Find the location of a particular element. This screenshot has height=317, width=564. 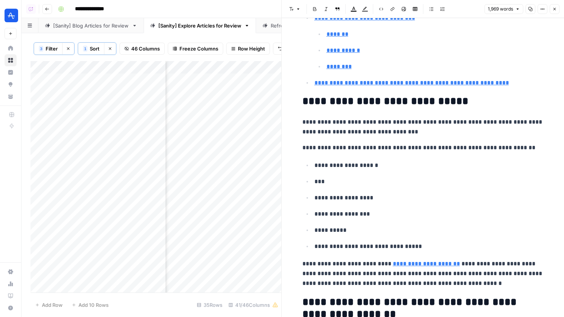

a: Usage is located at coordinates (11, 284).